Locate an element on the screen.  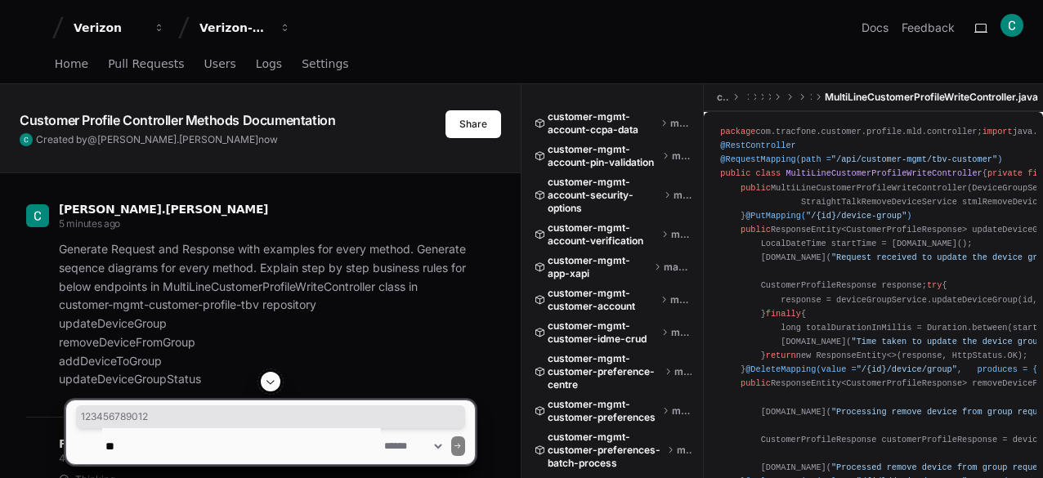
button: Feedback is located at coordinates (928, 28).